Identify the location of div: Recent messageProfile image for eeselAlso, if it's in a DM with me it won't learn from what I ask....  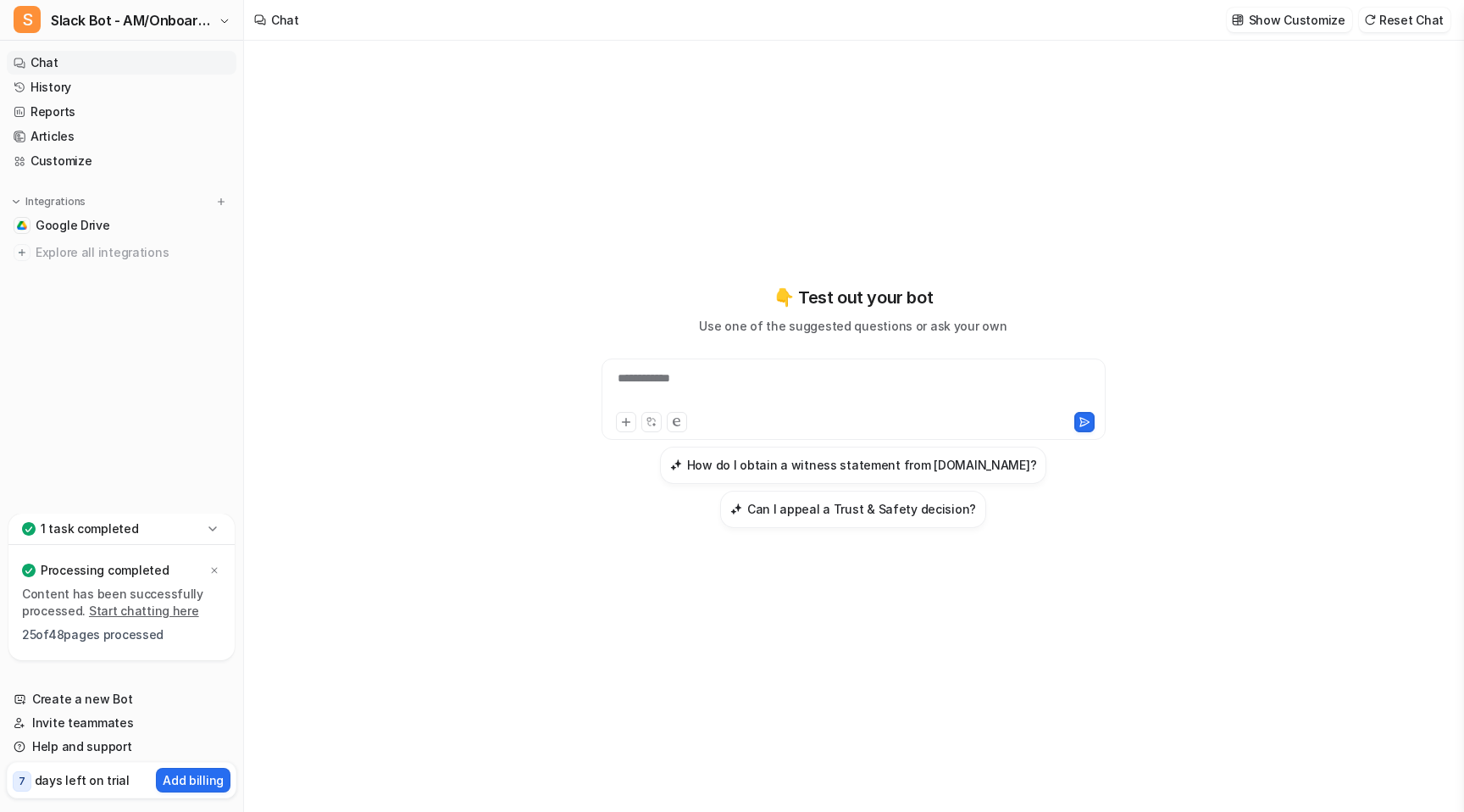
(169, 243).